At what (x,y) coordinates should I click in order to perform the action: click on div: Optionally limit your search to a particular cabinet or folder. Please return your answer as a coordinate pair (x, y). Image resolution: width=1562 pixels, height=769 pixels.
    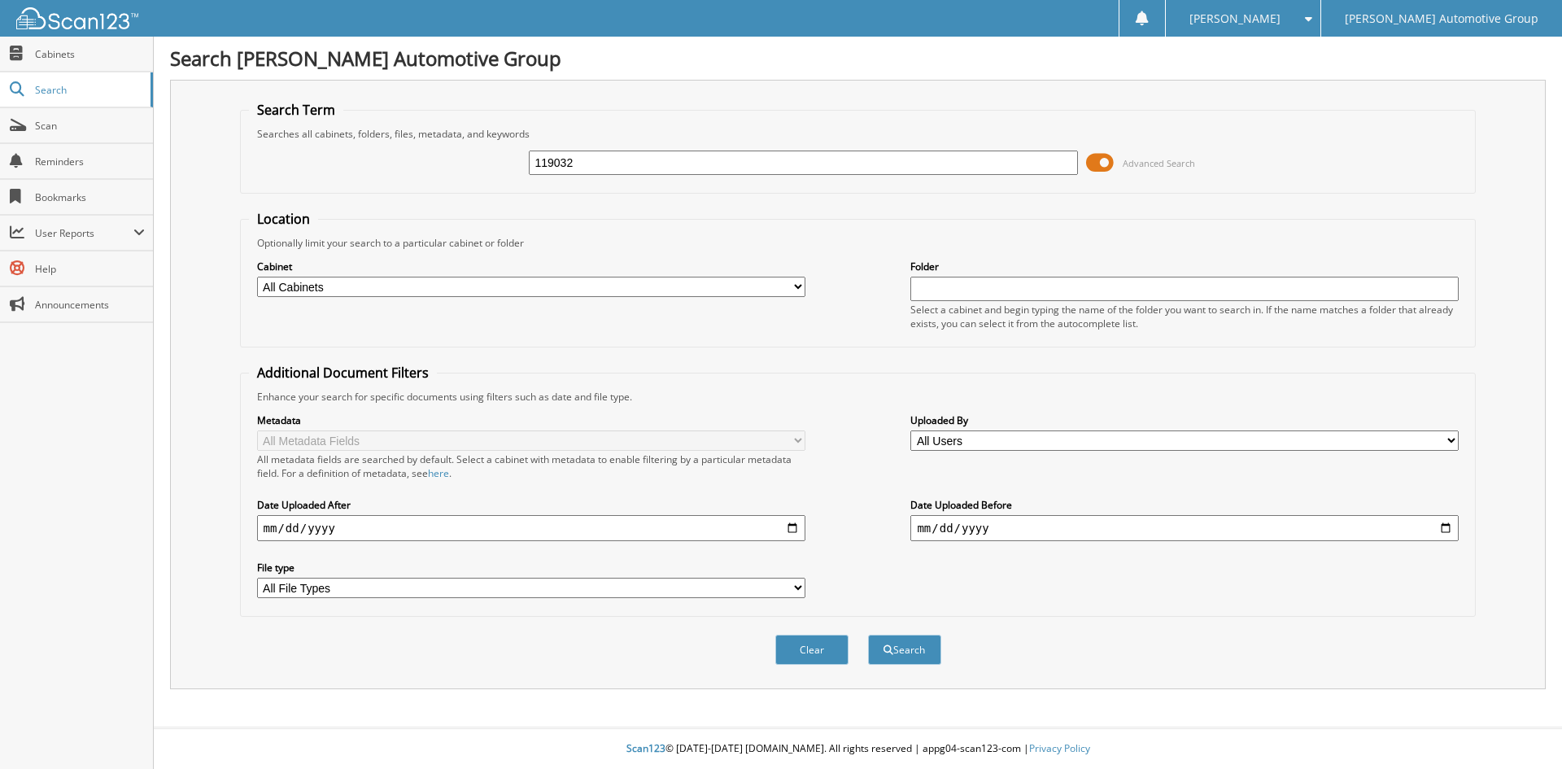
    Looking at the image, I should click on (858, 242).